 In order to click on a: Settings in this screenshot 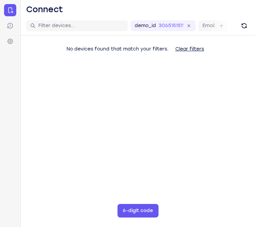, I will do `click(10, 41)`.